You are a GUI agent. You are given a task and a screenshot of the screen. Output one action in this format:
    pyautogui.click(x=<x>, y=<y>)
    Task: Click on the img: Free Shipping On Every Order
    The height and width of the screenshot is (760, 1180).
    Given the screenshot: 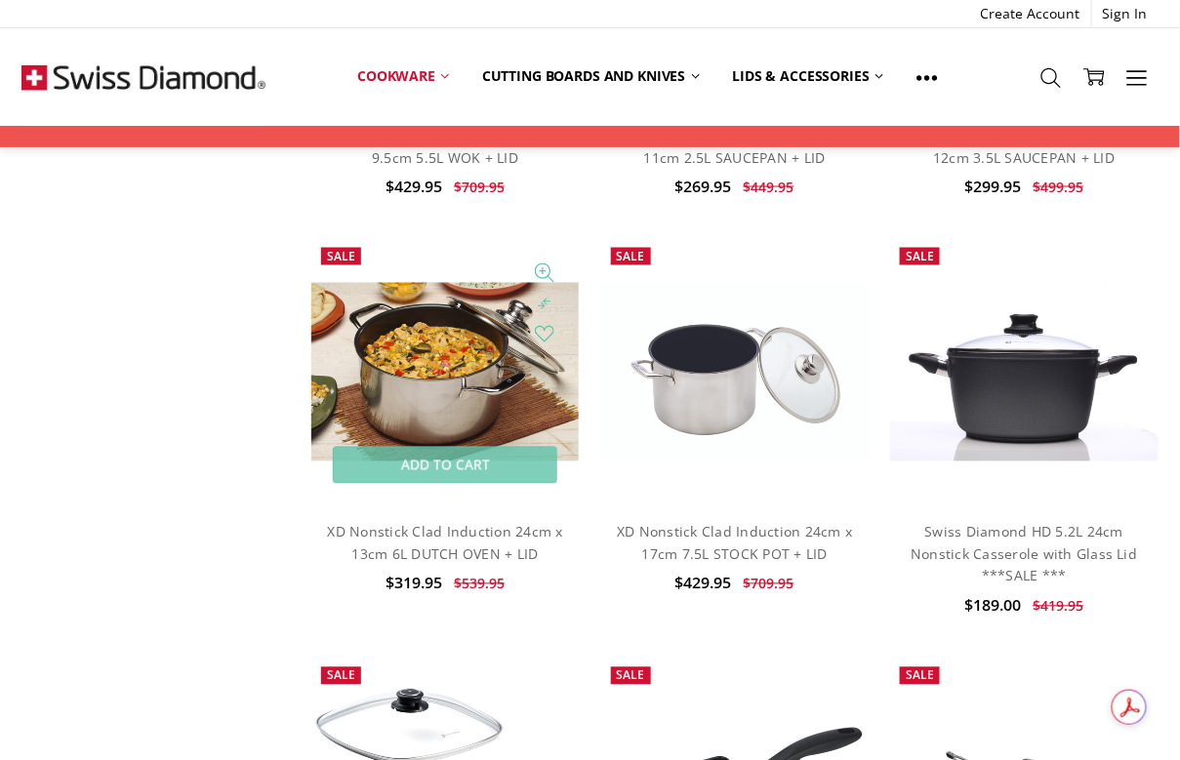 What is the action you would take?
    pyautogui.click(x=143, y=77)
    